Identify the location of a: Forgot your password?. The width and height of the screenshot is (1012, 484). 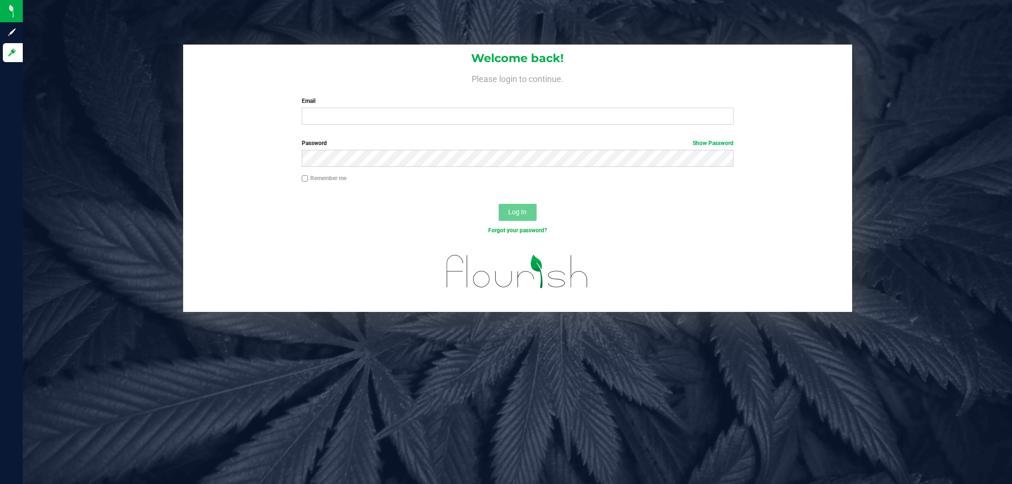
(517, 230).